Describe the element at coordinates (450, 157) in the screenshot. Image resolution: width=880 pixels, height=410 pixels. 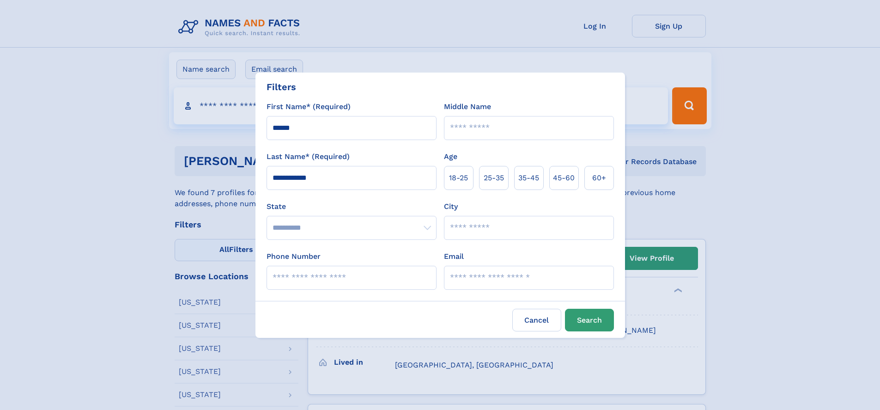
I see `label: Age` at that location.